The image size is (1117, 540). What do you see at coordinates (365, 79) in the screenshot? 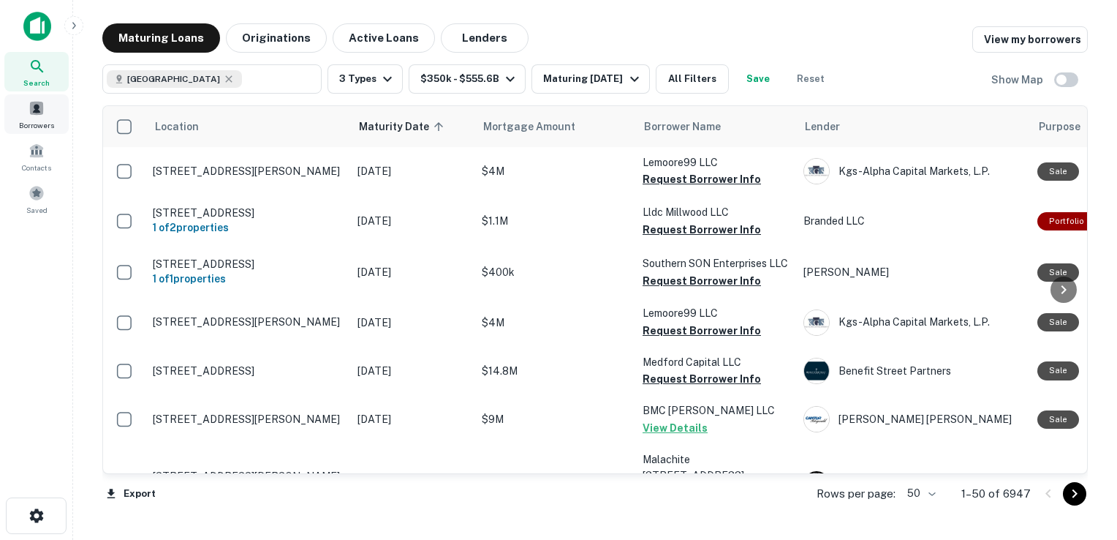
I see `button: 3 Types` at bounding box center [365, 79].